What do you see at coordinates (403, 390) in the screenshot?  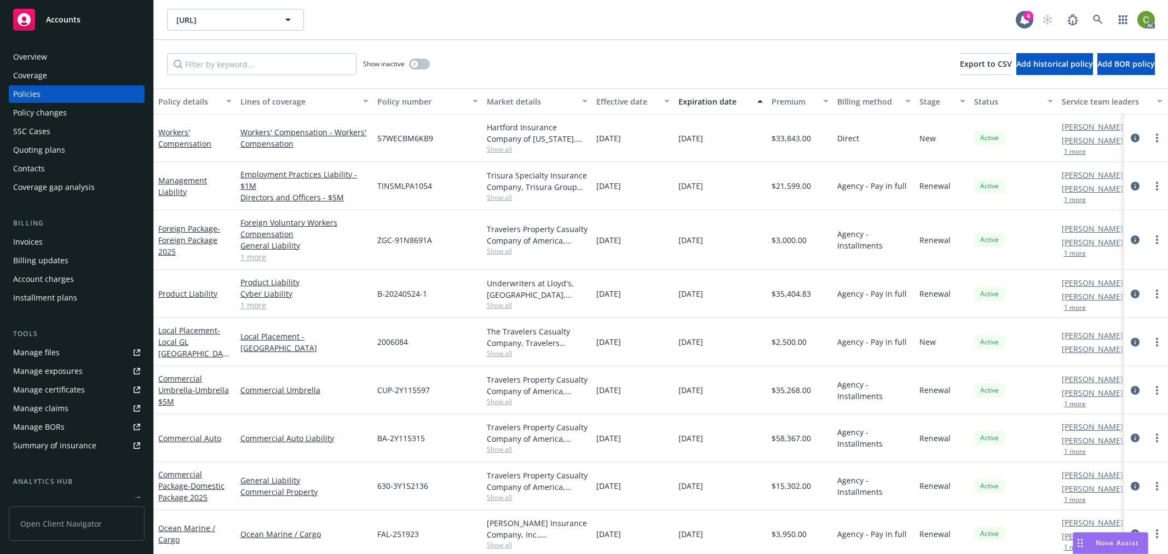 I see `span: CUP-2Y115597` at bounding box center [403, 390].